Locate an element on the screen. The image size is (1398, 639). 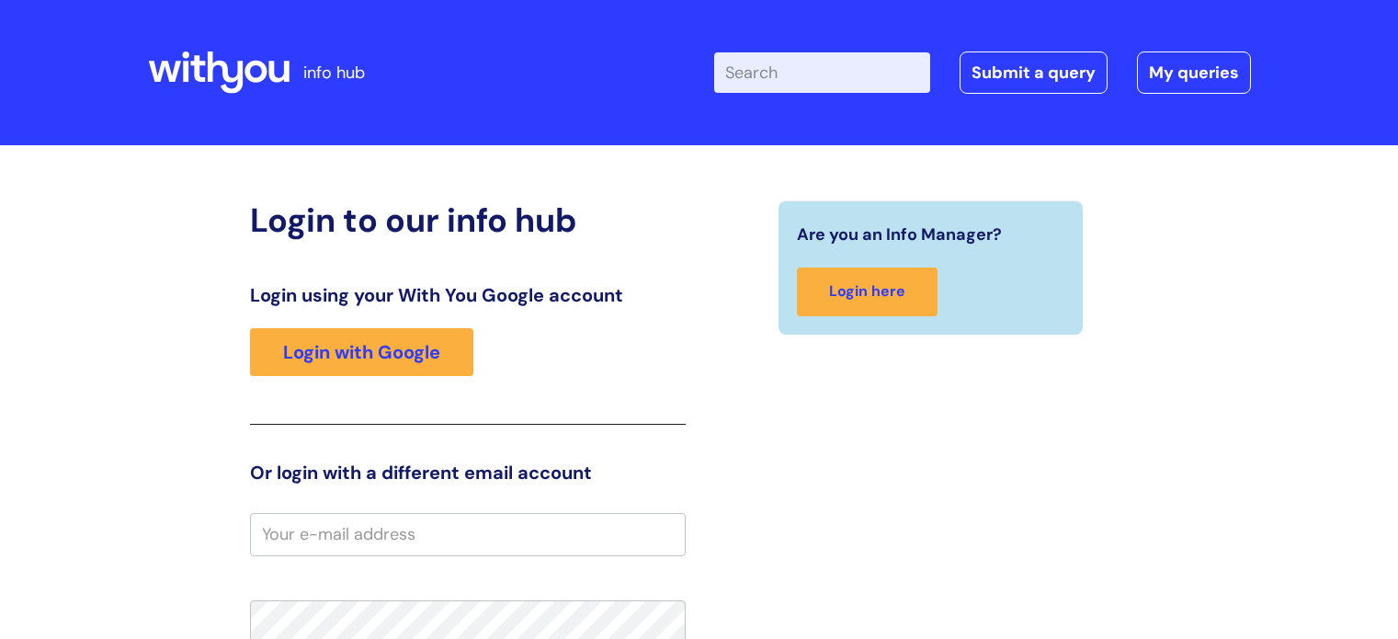
h3: Or login with a different email account is located at coordinates (468, 473).